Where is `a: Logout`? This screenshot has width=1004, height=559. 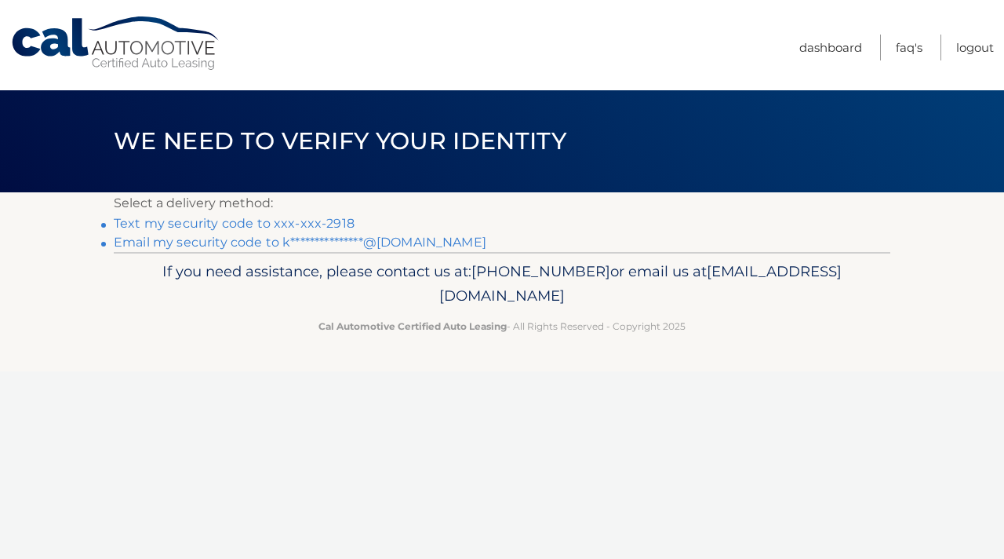
a: Logout is located at coordinates (975, 47).